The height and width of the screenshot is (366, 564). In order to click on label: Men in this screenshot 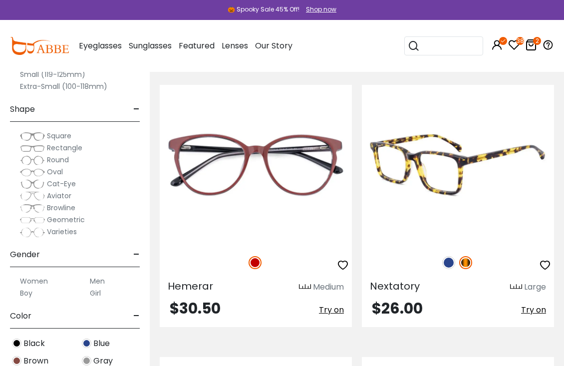, I will do `click(97, 281)`.